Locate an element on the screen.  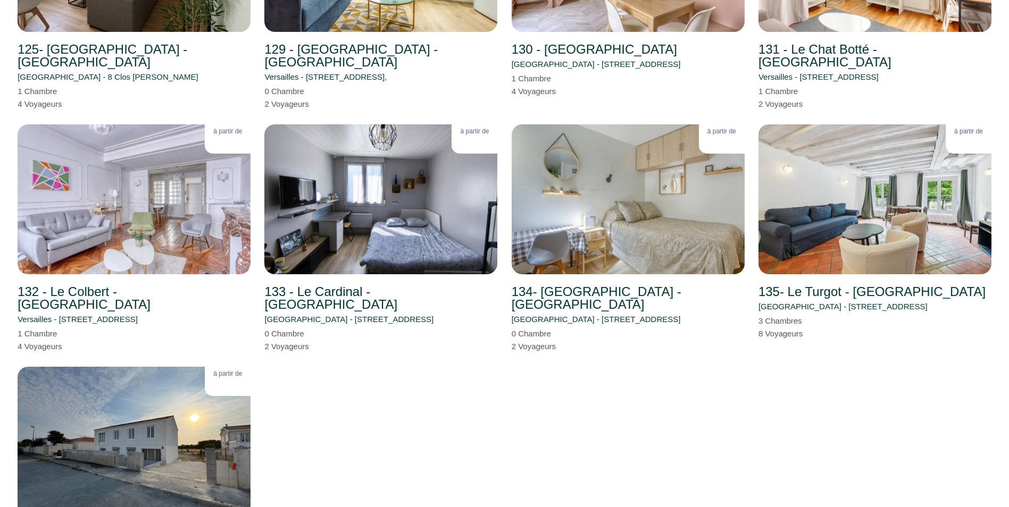
p: 75 € is located at coordinates (228, 144).